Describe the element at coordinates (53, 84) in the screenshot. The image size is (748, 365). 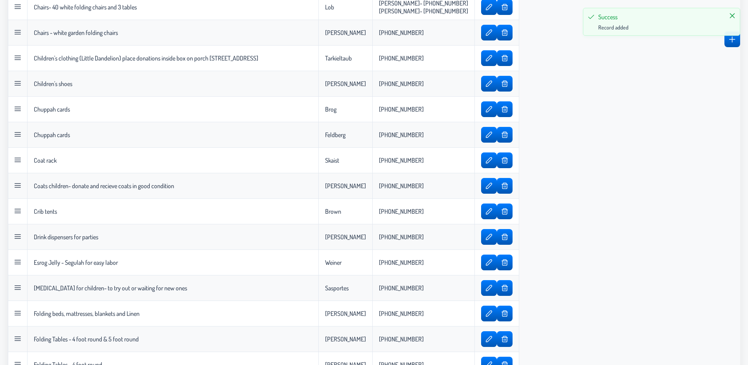
I see `p-celleditor: Children's shoes` at that location.